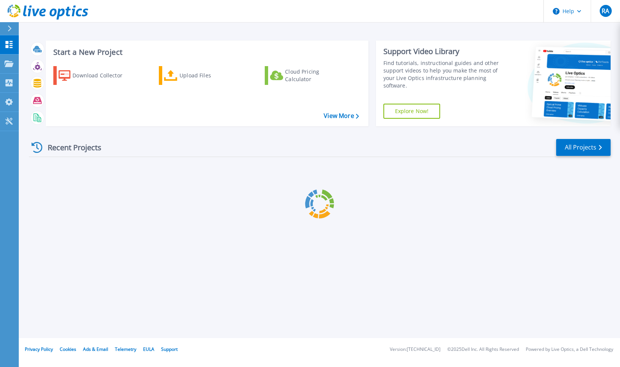 This screenshot has width=620, height=367. What do you see at coordinates (149, 349) in the screenshot?
I see `a: EULA` at bounding box center [149, 349].